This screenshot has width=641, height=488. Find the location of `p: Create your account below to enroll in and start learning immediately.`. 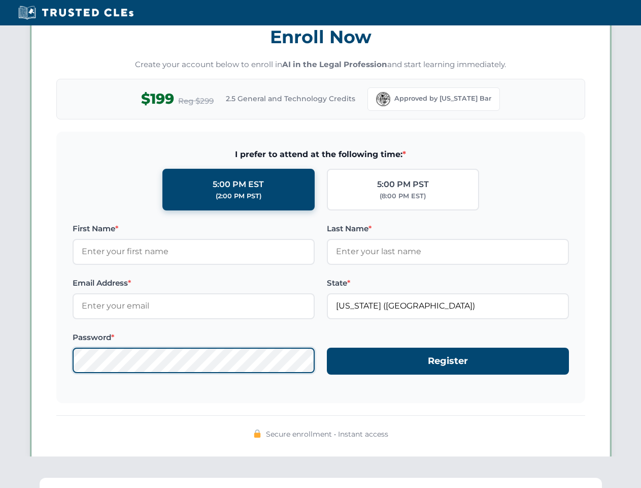

p: Create your account below to enroll in and start learning immediately. is located at coordinates (321, 65).